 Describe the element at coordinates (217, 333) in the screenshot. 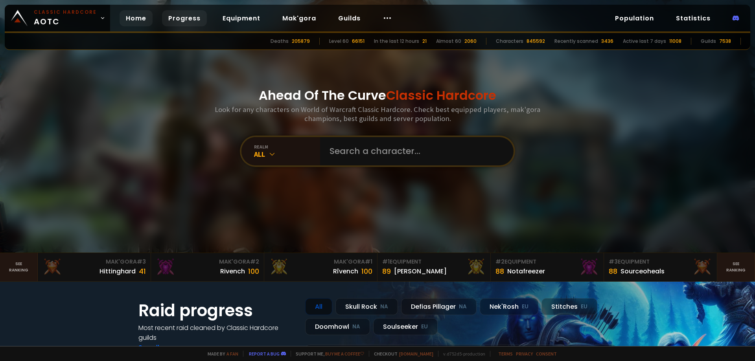

I see `h4: Most recent raid cleaned by Classic Hardcore guilds` at that location.